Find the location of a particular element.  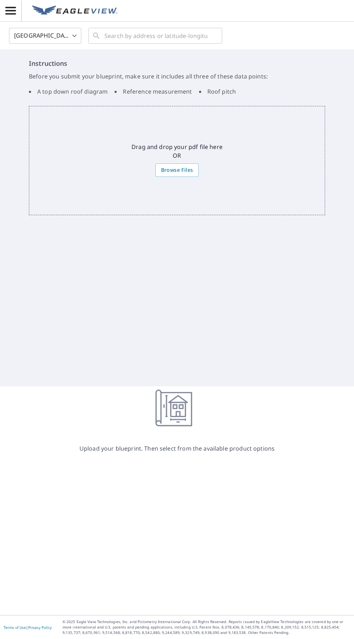

p: Upload your blueprint. Then select from the available product options is located at coordinates (177, 448).